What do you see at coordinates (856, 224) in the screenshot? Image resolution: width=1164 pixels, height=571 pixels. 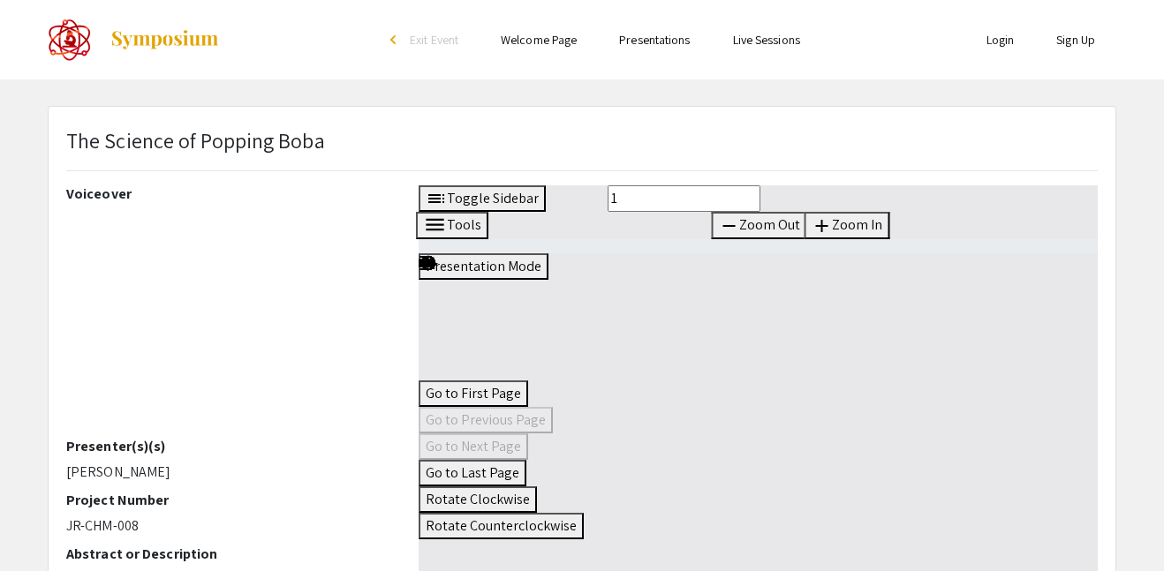 I see `span: Zoom In` at bounding box center [856, 224].